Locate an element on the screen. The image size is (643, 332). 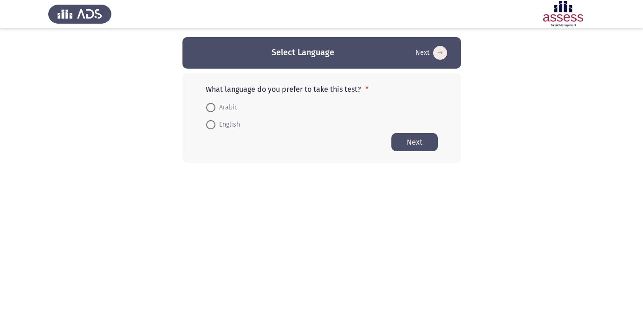
h3: Select Language is located at coordinates (303, 52).